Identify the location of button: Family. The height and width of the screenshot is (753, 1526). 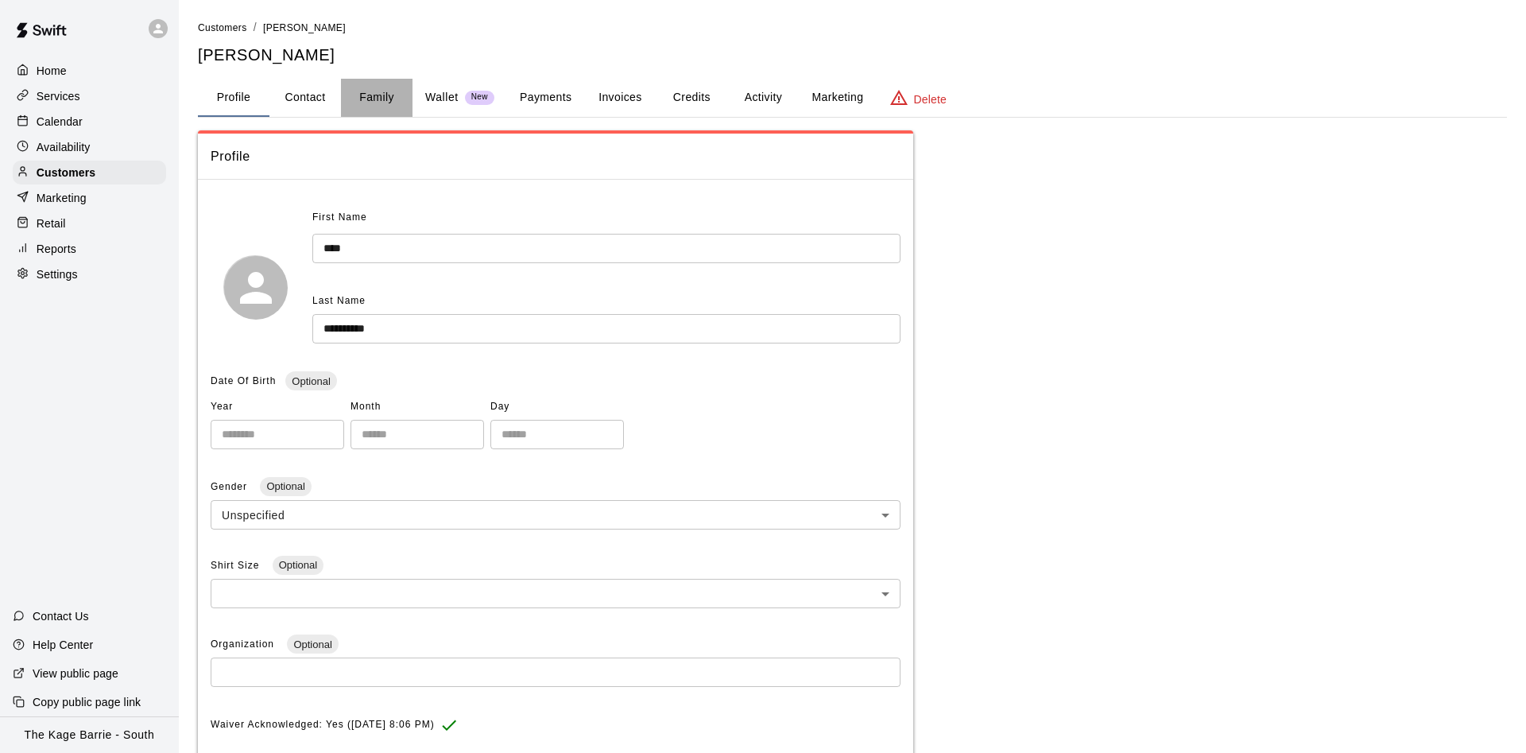
(377, 98).